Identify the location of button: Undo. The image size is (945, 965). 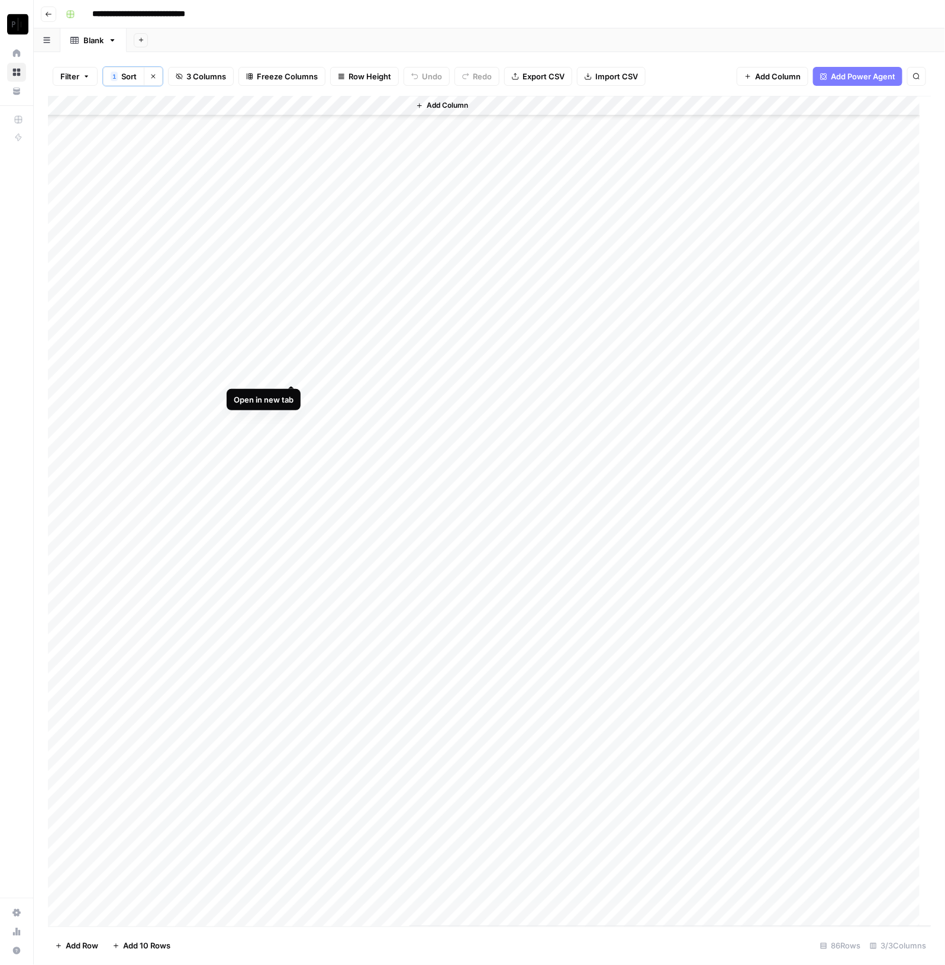
(427, 76).